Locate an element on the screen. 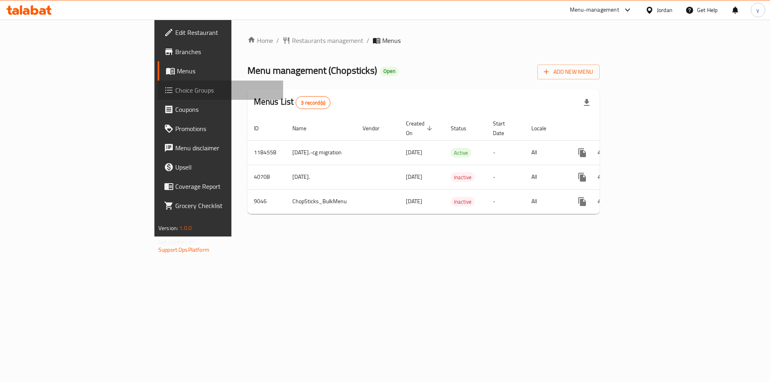 The height and width of the screenshot is (382, 770). a: Menus is located at coordinates (220, 71).